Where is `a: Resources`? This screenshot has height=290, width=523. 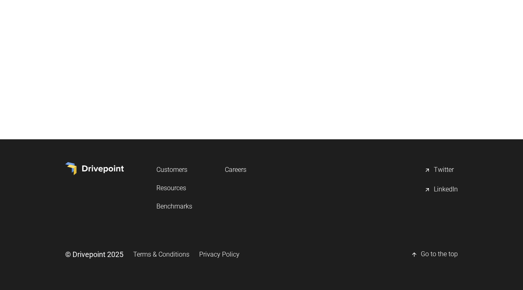 a: Resources is located at coordinates (174, 188).